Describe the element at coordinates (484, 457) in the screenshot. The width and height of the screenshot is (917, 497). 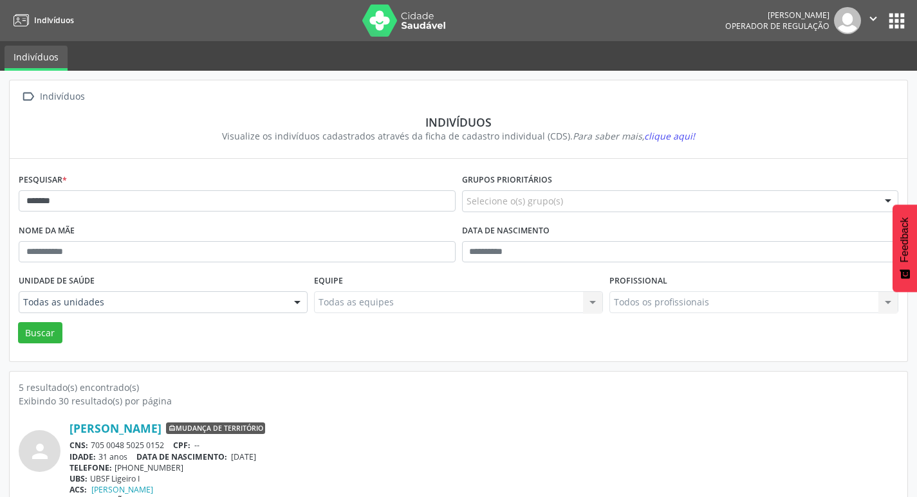
I see `div: 31 anos` at that location.